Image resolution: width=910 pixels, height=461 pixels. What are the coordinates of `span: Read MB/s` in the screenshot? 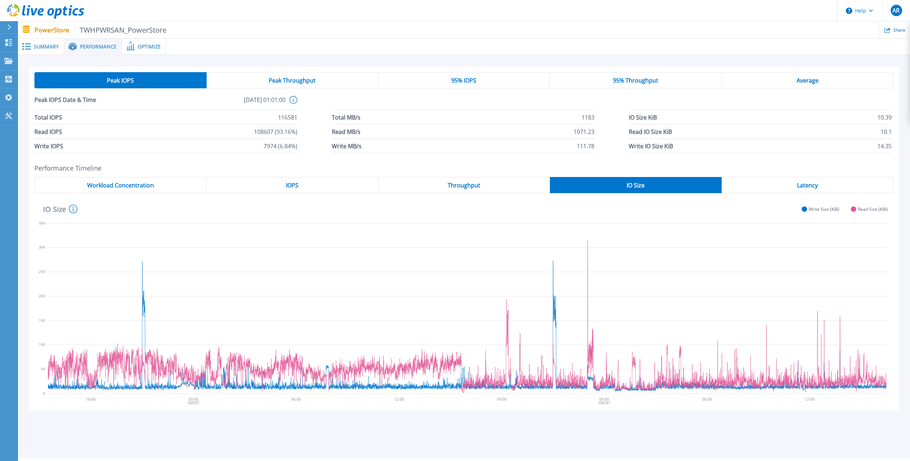 It's located at (346, 131).